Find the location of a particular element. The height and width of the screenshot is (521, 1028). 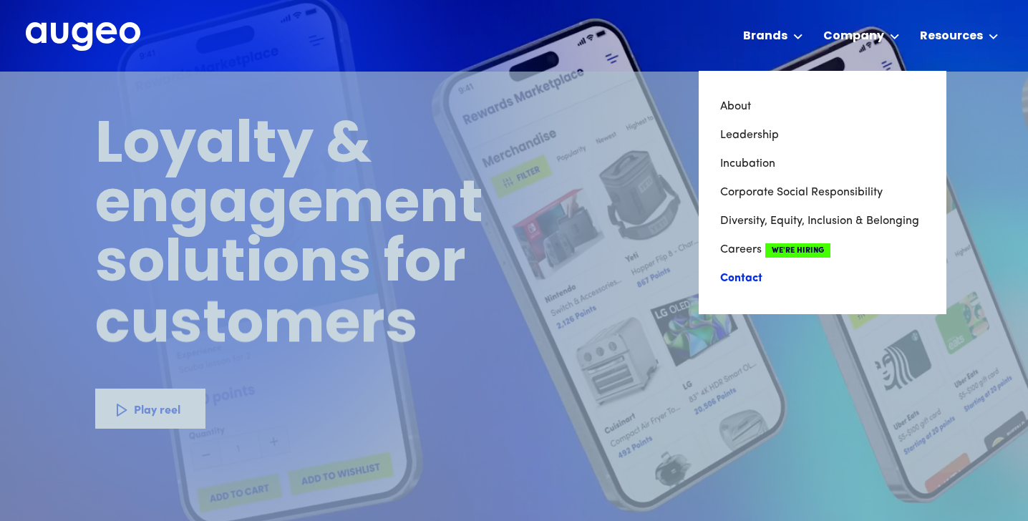

div: Brands is located at coordinates (765, 36).